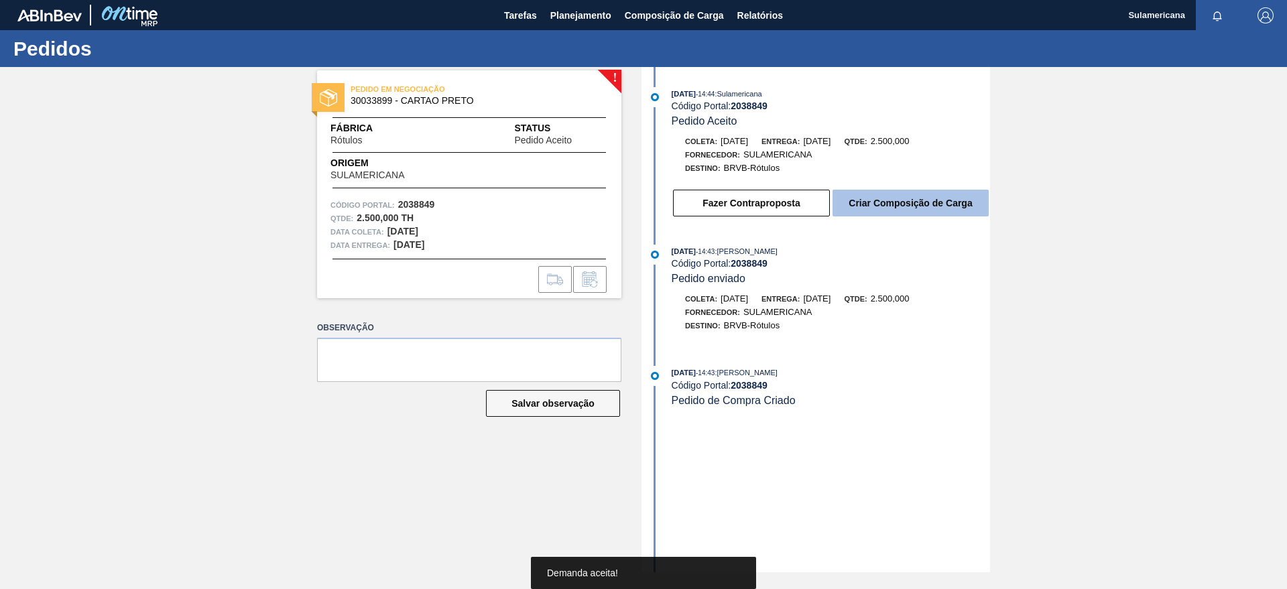 The width and height of the screenshot is (1287, 589). What do you see at coordinates (444, 89) in the screenshot?
I see `span: PEDIDO EM NEGOCIAÇÃO` at bounding box center [444, 89].